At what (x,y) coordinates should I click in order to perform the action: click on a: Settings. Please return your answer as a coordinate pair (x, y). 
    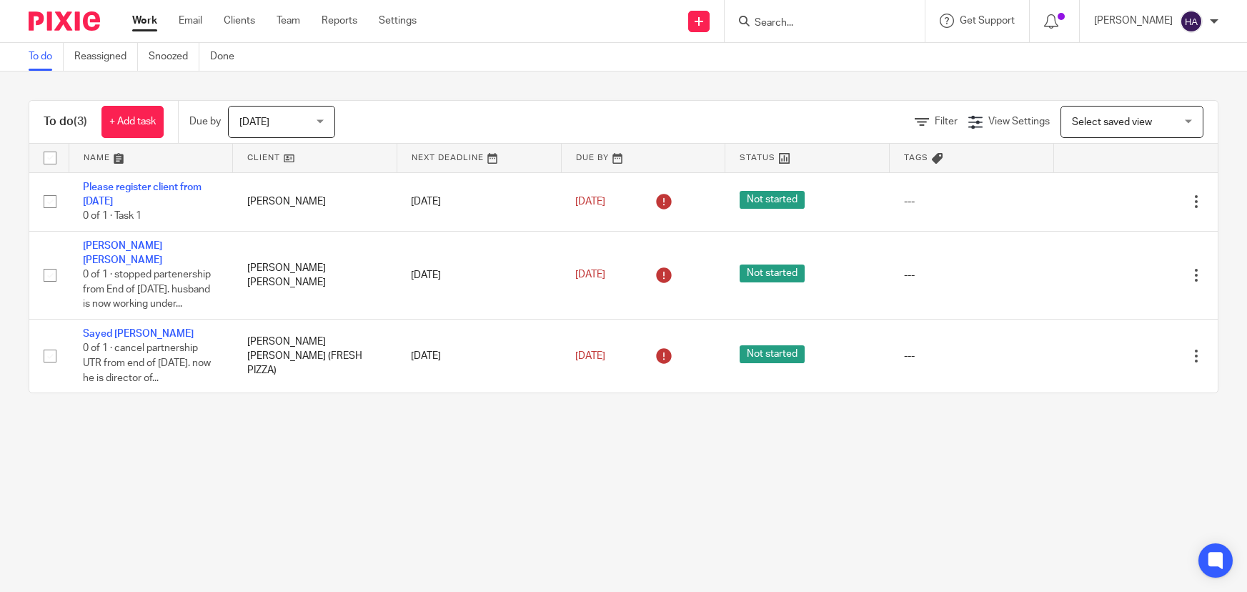
    Looking at the image, I should click on (397, 21).